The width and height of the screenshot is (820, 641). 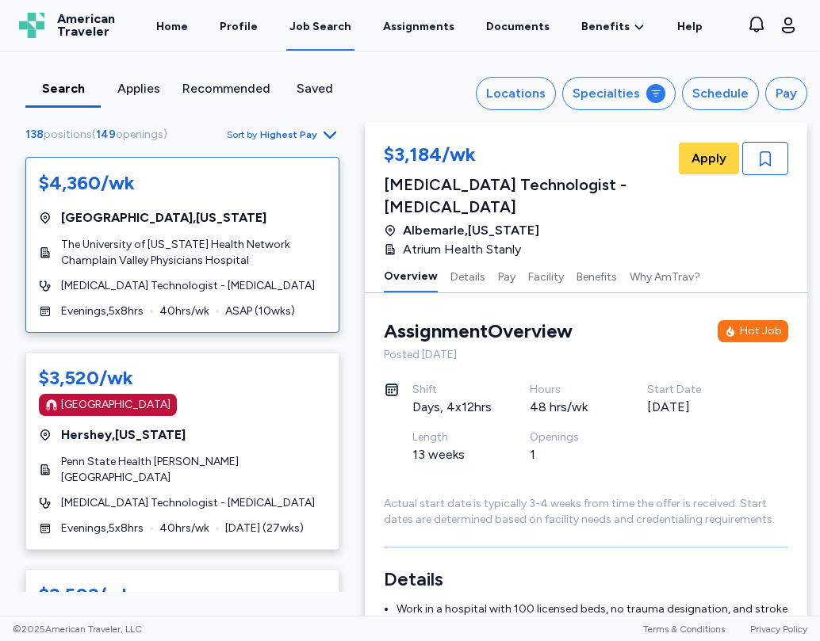 What do you see at coordinates (32, 25) in the screenshot?
I see `img: Logo` at bounding box center [32, 25].